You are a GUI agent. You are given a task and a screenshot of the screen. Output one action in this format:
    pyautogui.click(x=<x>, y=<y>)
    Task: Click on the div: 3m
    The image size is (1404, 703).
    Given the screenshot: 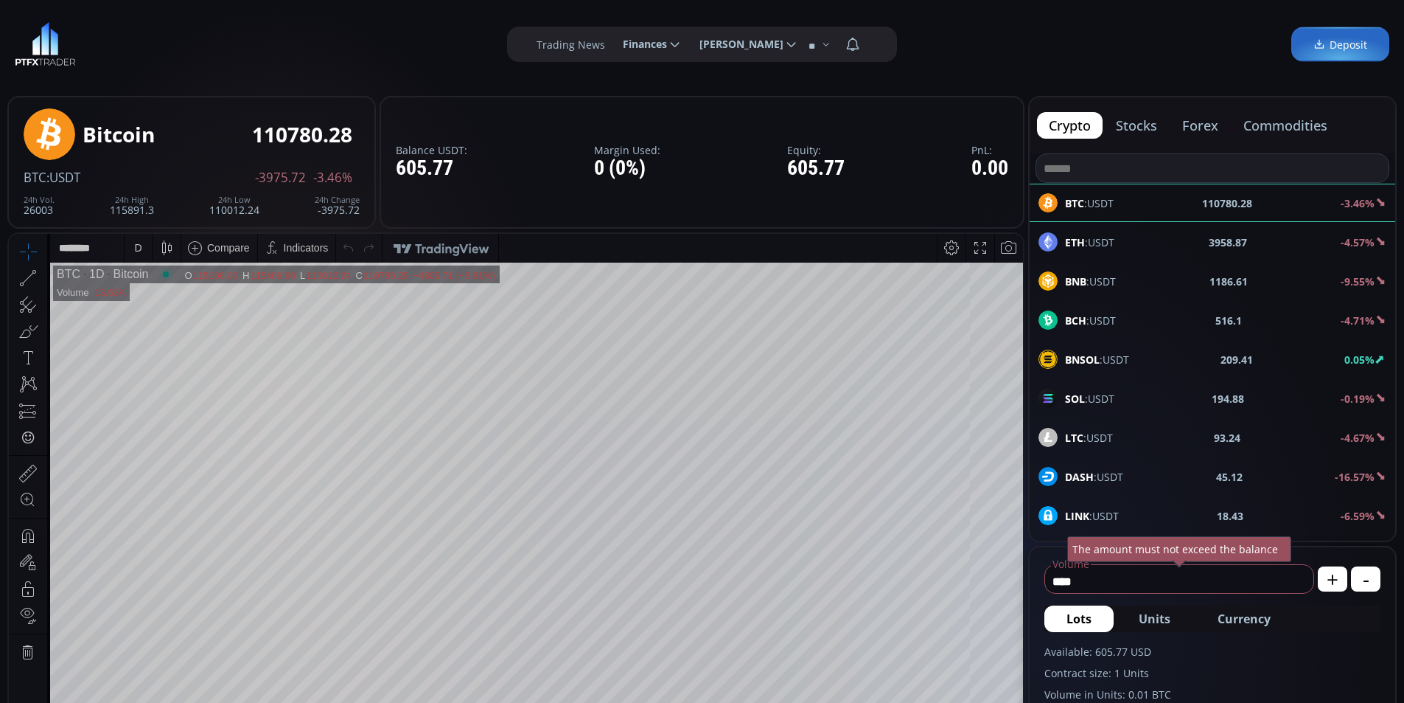 What is the action you would take?
    pyautogui.click(x=102, y=652)
    